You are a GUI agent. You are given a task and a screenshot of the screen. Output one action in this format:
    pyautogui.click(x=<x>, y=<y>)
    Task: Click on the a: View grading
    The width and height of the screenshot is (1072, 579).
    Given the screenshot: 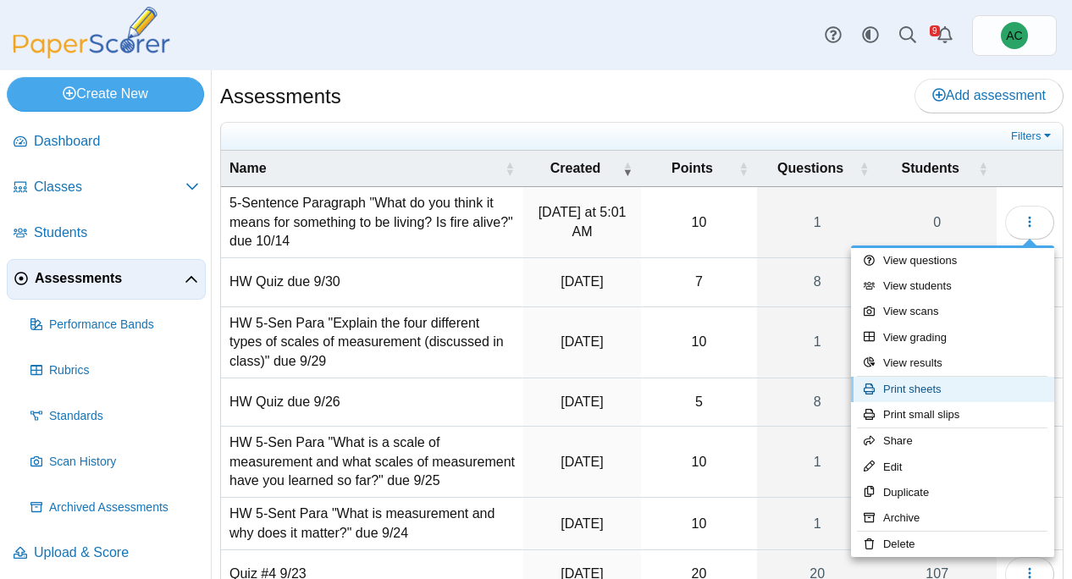 What is the action you would take?
    pyautogui.click(x=952, y=338)
    